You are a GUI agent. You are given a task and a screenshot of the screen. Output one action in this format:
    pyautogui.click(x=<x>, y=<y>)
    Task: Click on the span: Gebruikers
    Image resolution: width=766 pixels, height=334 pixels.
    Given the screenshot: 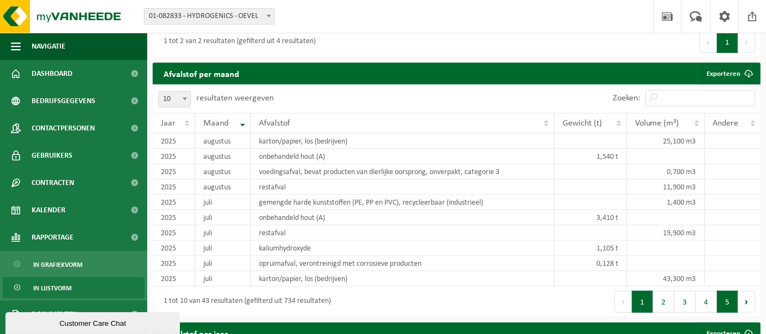 What is the action you would take?
    pyautogui.click(x=52, y=155)
    